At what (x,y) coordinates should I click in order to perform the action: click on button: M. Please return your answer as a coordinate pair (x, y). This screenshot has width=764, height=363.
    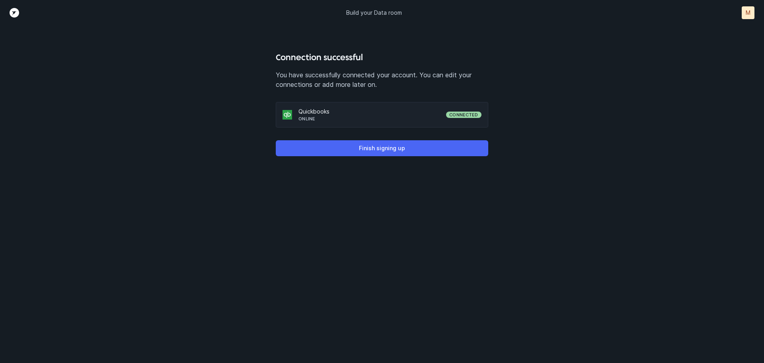
    Looking at the image, I should click on (749, 13).